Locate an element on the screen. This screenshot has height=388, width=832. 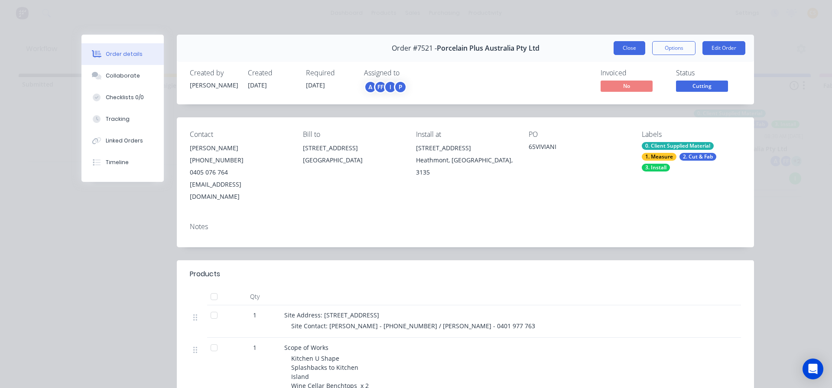
div: PO is located at coordinates (578, 134).